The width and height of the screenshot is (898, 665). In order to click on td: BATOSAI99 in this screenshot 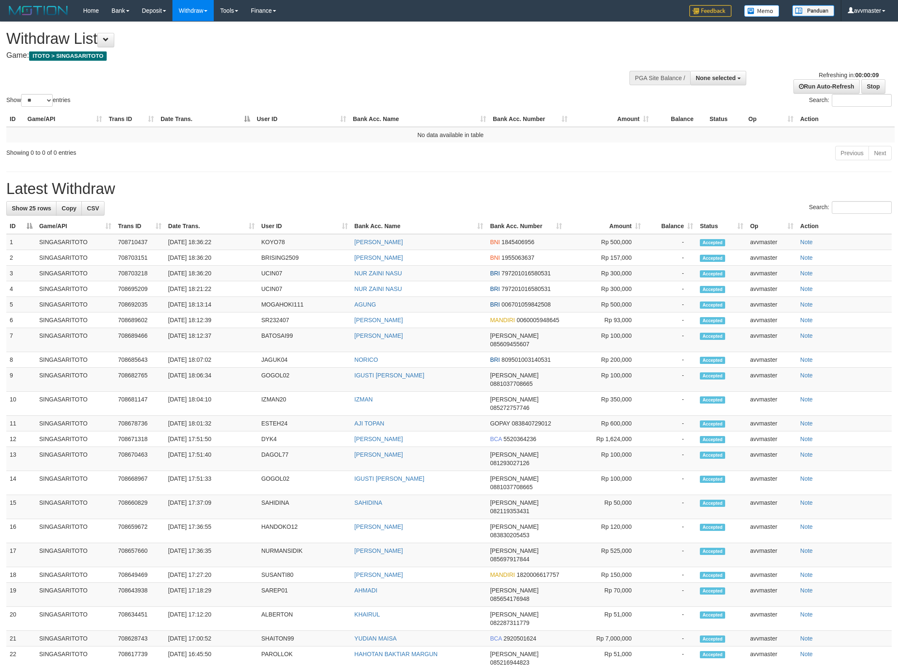, I will do `click(304, 340)`.